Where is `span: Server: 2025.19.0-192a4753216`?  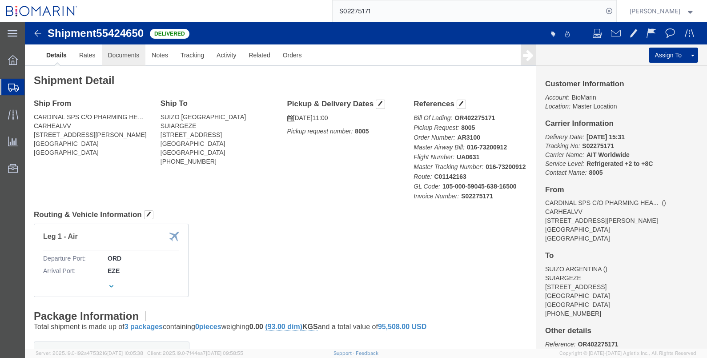
span: Server: 2025.19.0-192a4753216 is located at coordinates (89, 353).